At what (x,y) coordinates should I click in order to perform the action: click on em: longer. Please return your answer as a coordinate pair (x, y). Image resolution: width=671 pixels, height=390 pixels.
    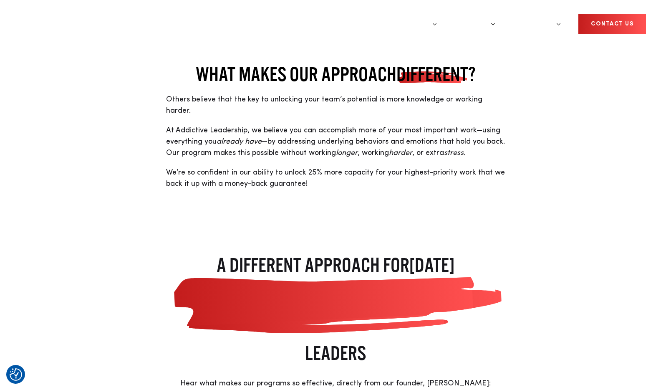
    Looking at the image, I should click on (347, 153).